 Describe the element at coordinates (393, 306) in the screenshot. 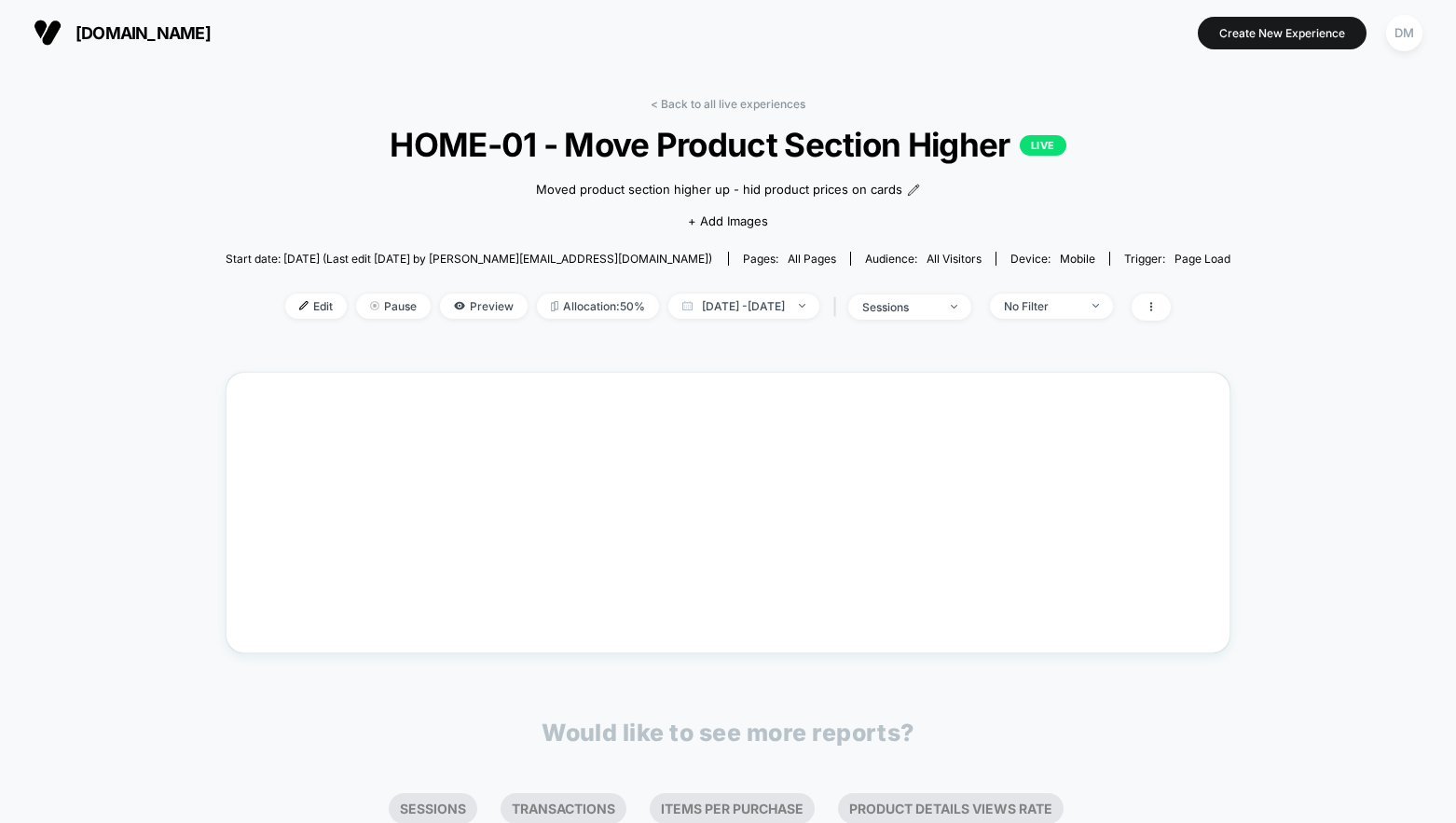

I see `span: Pause` at that location.